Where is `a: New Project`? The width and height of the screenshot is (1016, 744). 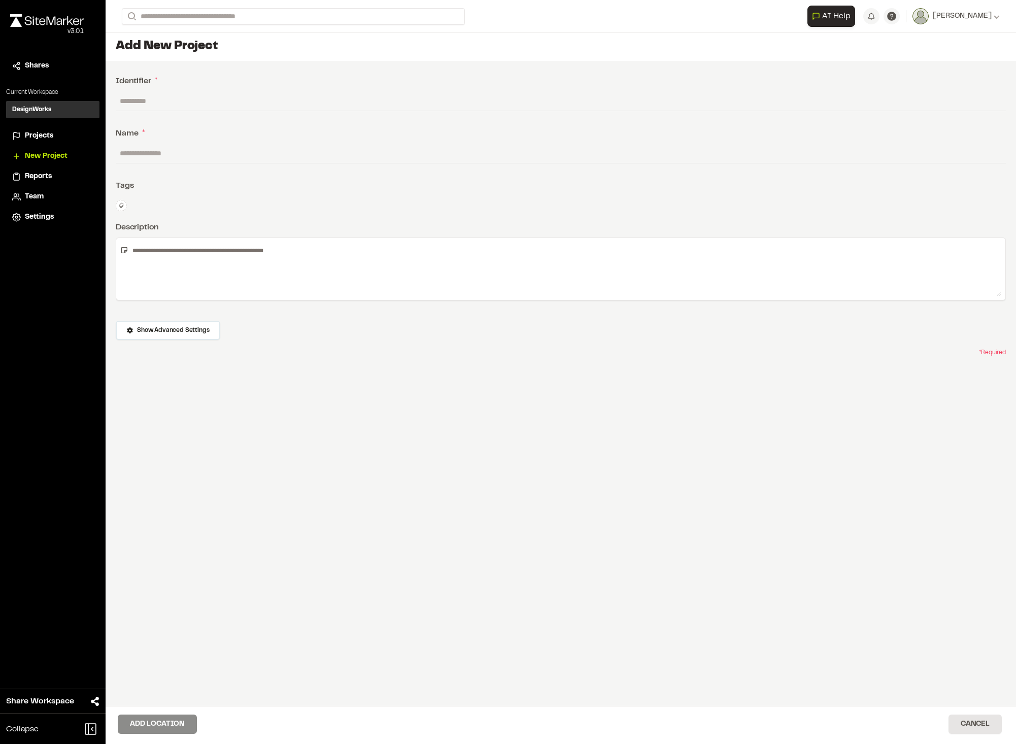
a: New Project is located at coordinates (53, 156).